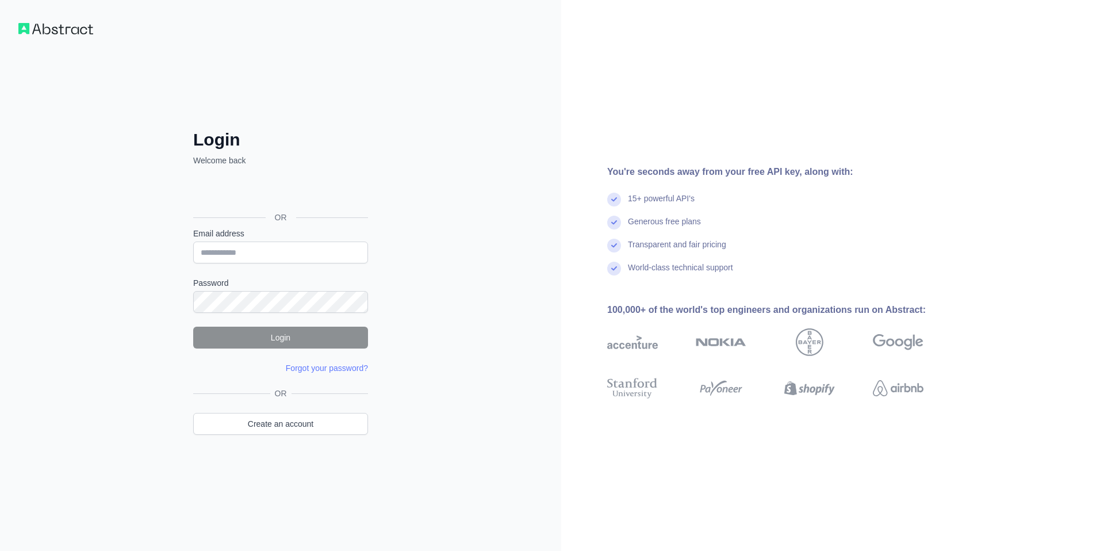  I want to click on p: Welcome back, so click(281, 160).